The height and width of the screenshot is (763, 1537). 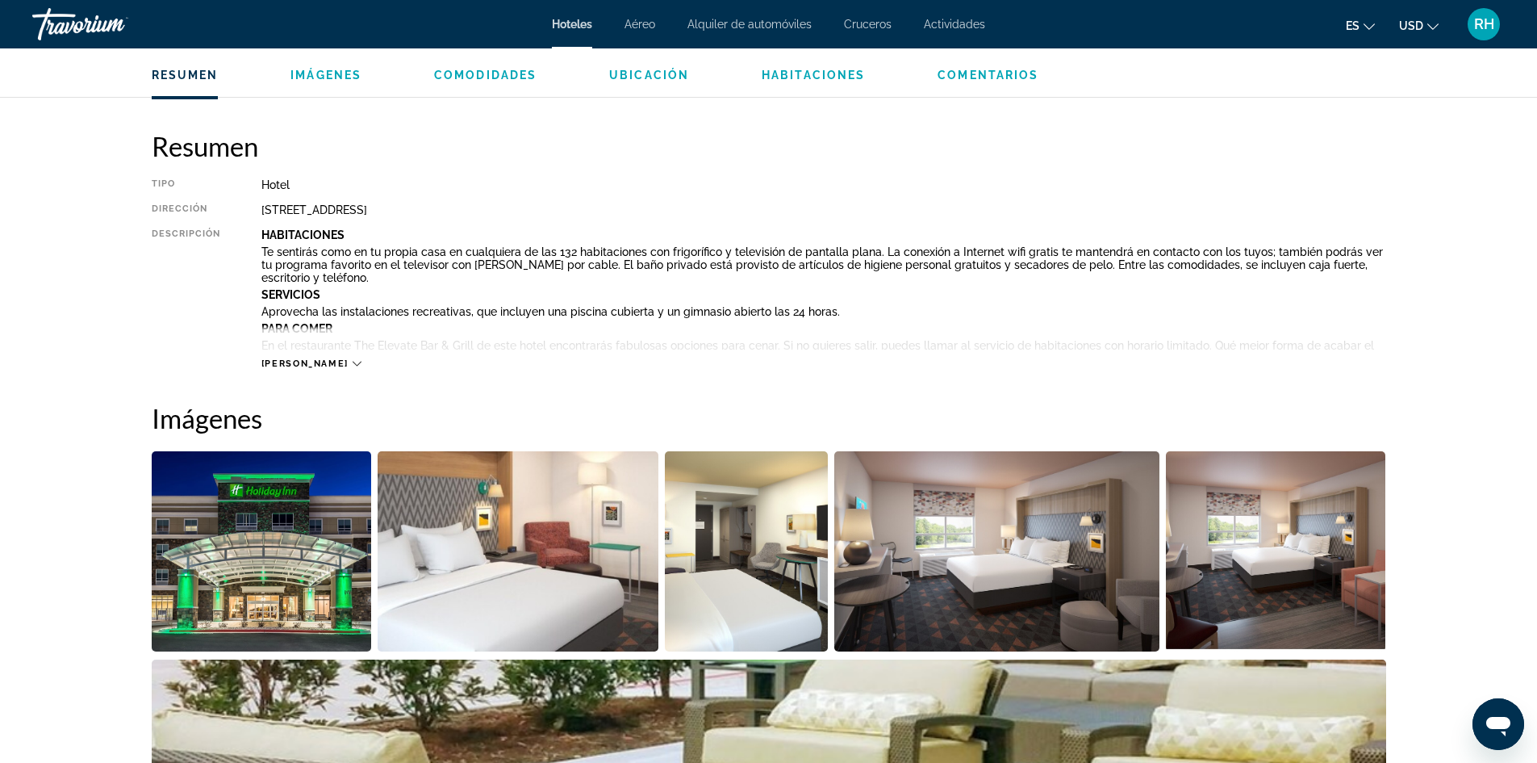 What do you see at coordinates (824, 185) in the screenshot?
I see `div: Hotel` at bounding box center [824, 185].